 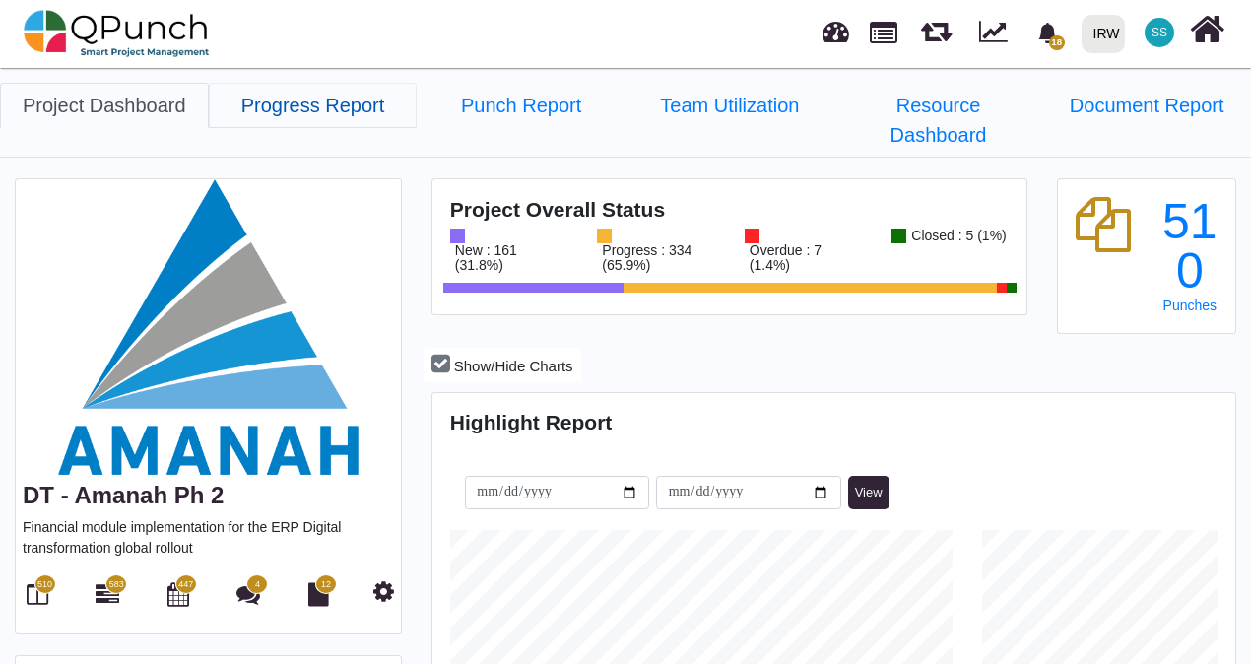 I want to click on svg: bell fill, so click(x=1047, y=33).